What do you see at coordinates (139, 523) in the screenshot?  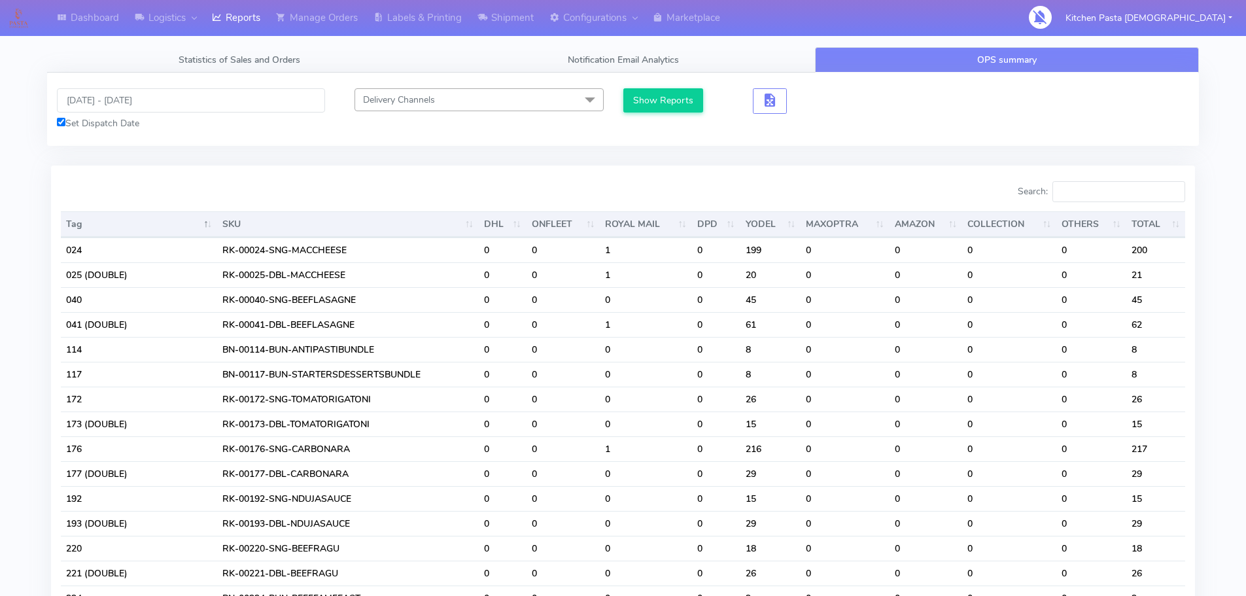 I see `td: 193 (DOUBLE)` at bounding box center [139, 523].